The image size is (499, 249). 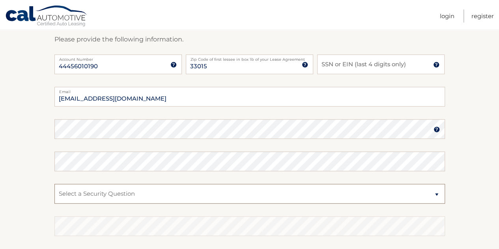 I want to click on input: Account Number, so click(x=118, y=64).